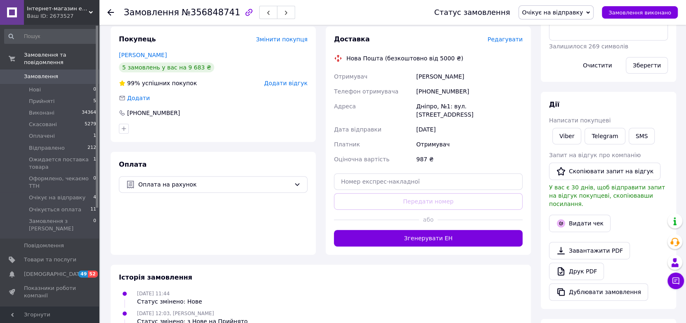  Describe the element at coordinates (345, 106) in the screenshot. I see `span: Адреса` at that location.